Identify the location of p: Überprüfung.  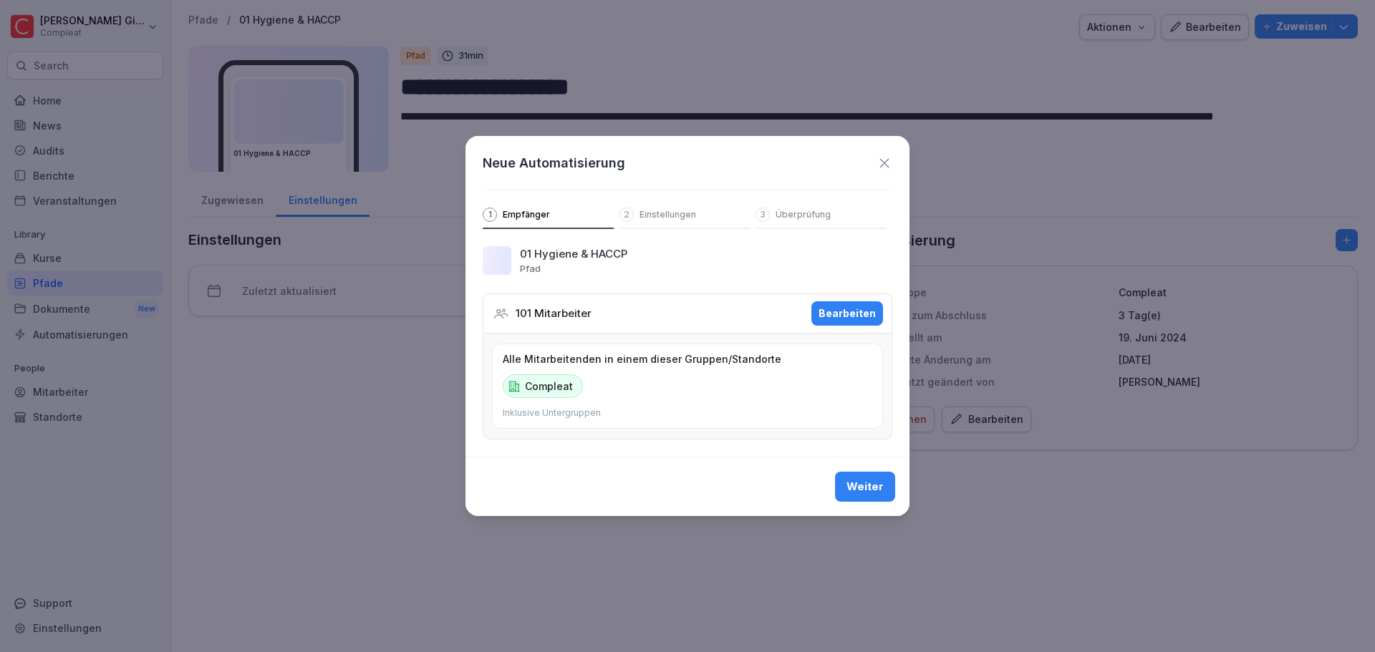
(803, 215).